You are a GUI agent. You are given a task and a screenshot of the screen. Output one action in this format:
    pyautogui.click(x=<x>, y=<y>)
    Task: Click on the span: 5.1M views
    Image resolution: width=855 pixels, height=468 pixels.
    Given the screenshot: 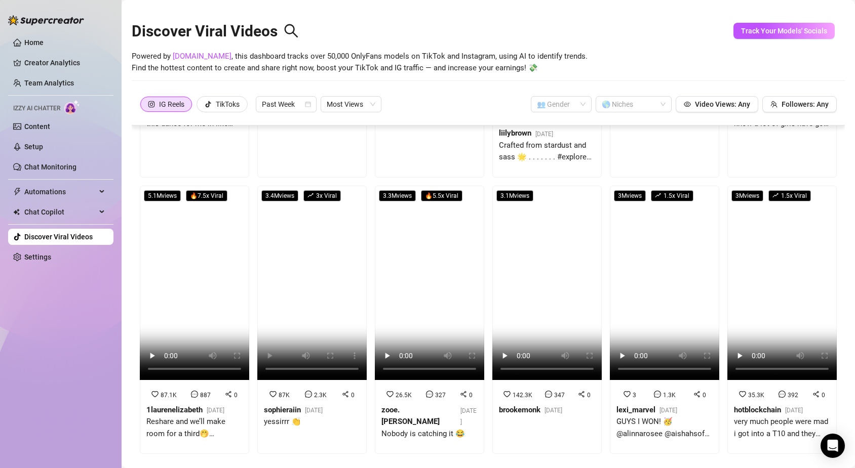 What is the action you would take?
    pyautogui.click(x=162, y=196)
    